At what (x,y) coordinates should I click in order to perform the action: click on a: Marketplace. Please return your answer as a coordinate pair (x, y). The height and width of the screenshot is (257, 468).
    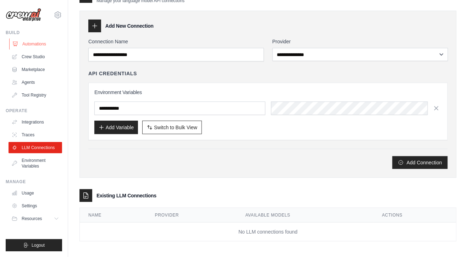
    Looking at the image, I should click on (35, 70).